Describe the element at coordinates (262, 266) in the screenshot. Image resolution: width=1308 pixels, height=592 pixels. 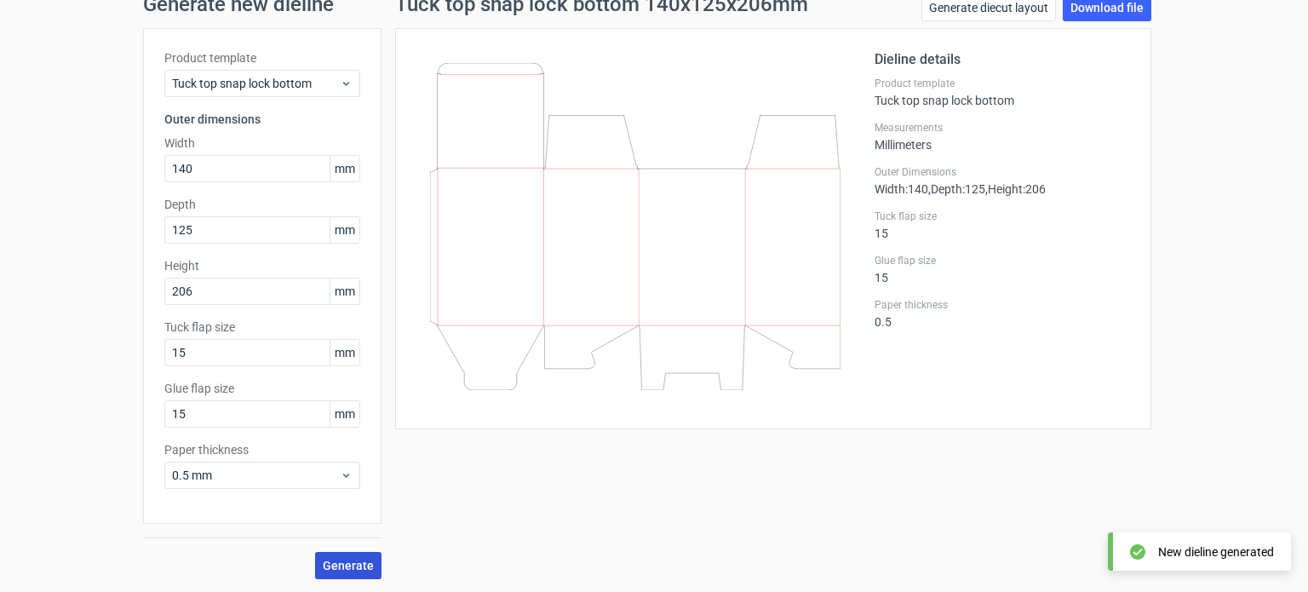
I see `label: Height` at that location.